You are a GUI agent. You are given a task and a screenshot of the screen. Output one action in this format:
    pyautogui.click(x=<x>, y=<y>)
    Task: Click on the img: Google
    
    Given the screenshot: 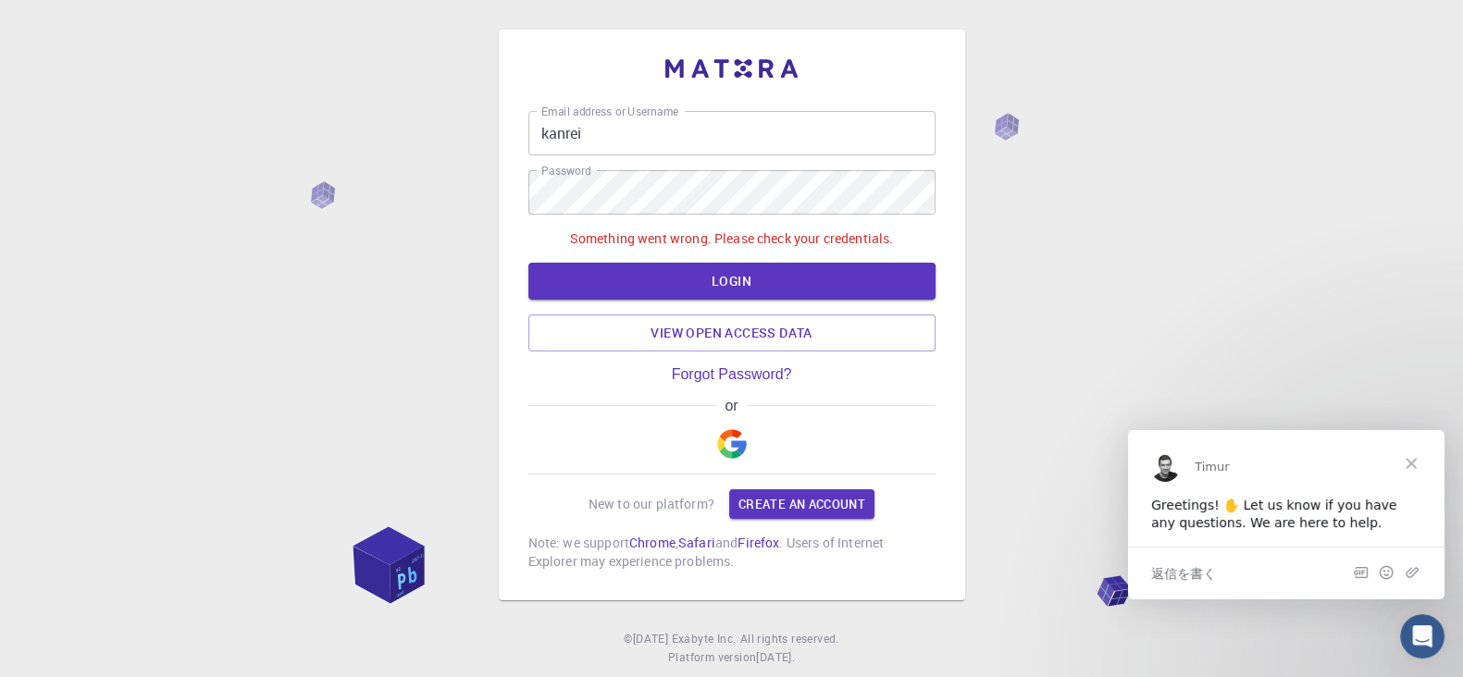 What is the action you would take?
    pyautogui.click(x=732, y=444)
    